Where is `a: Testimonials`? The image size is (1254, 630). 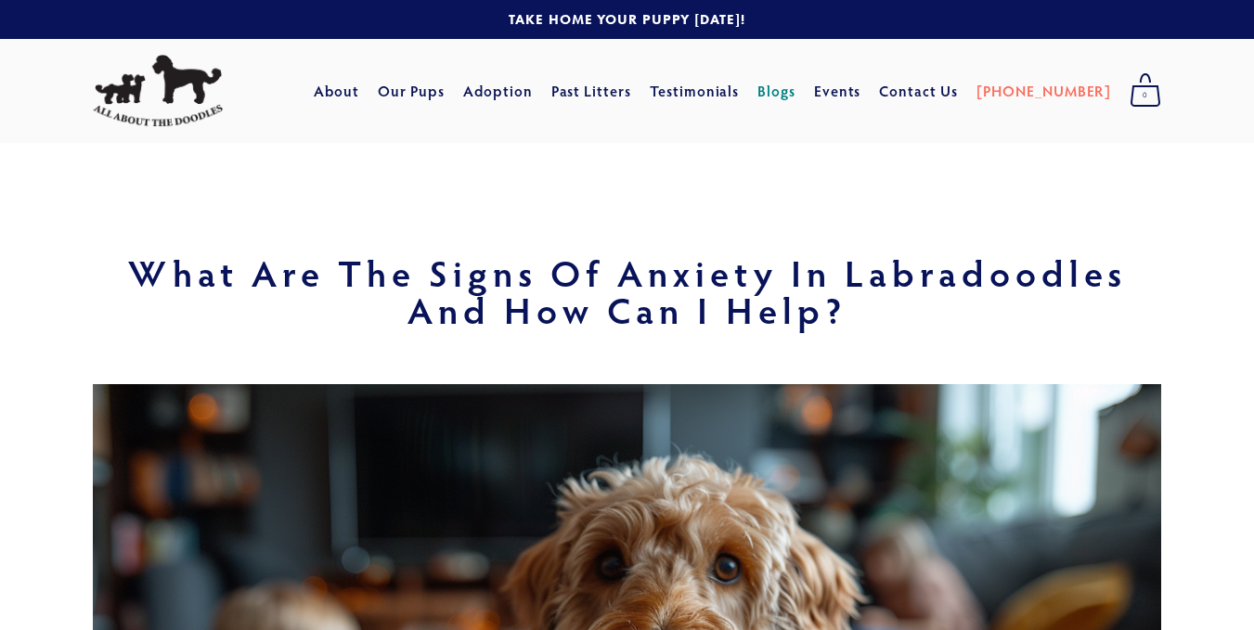
a: Testimonials is located at coordinates (694, 91).